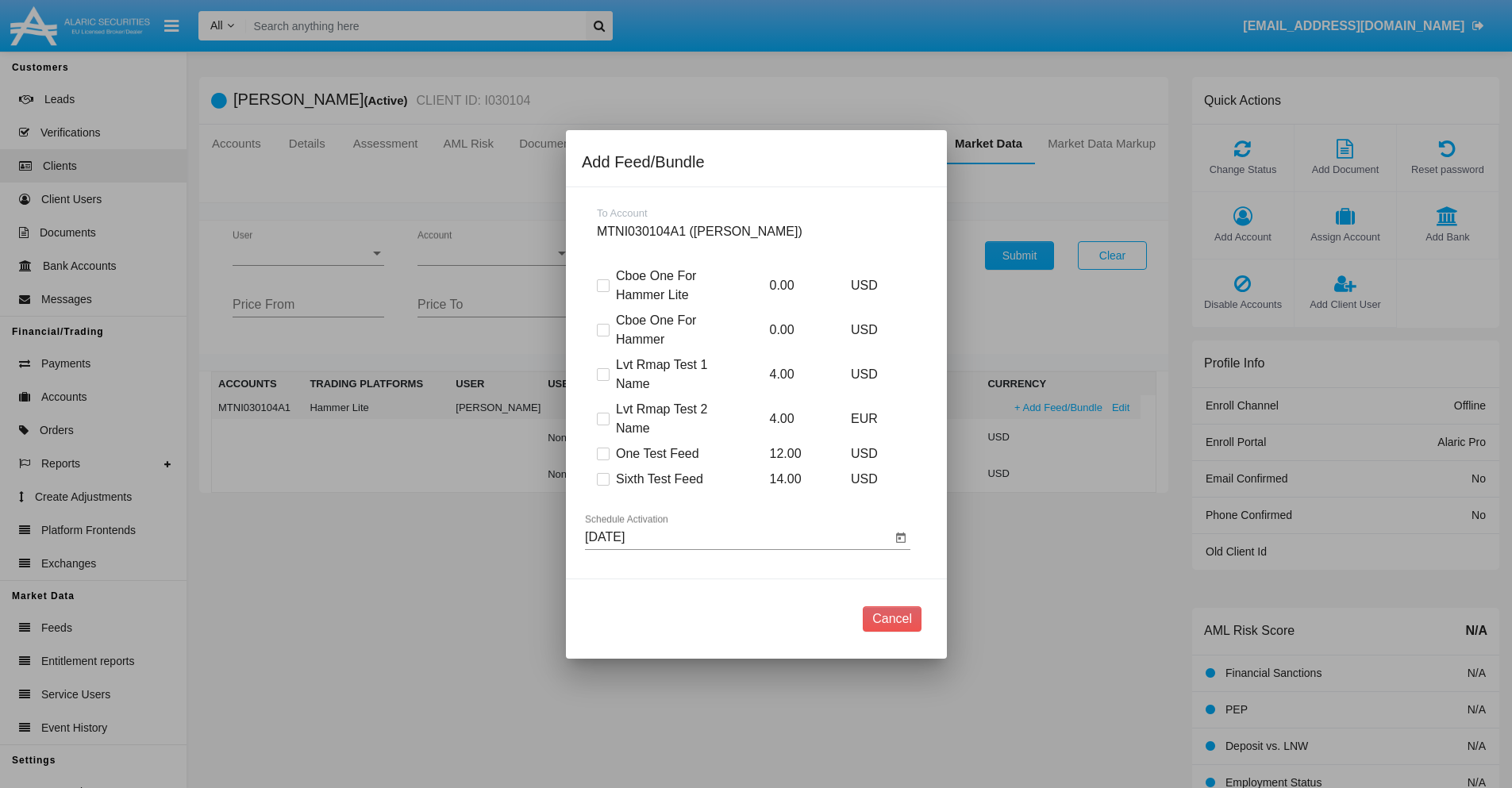  What do you see at coordinates (657, 455) in the screenshot?
I see `span: One Test Feed` at bounding box center [657, 455].